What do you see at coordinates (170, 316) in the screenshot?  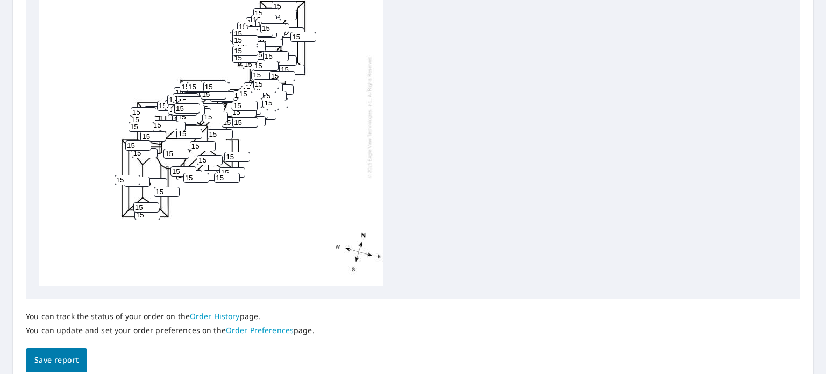 I see `p: You can track the status of your order on the page.` at bounding box center [170, 316].